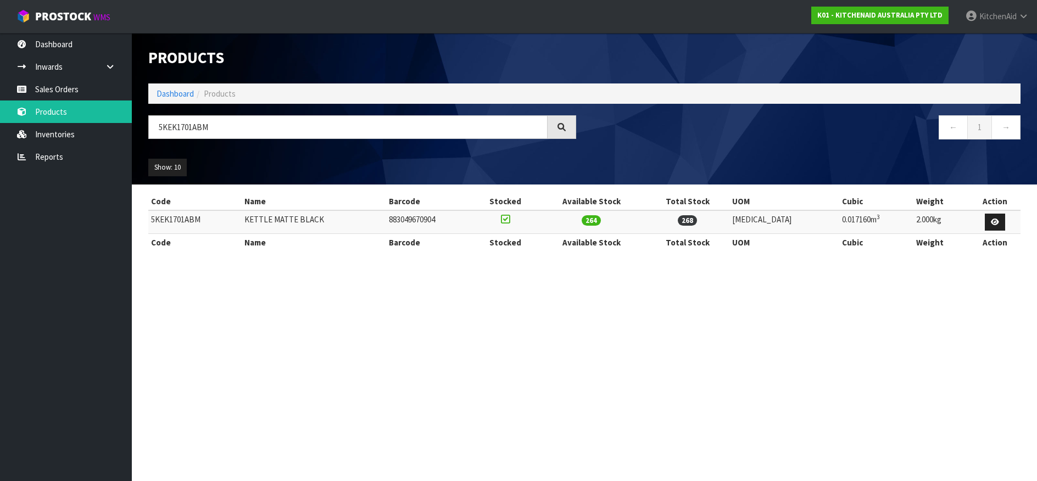  What do you see at coordinates (979, 127) in the screenshot?
I see `a: 1` at bounding box center [979, 127].